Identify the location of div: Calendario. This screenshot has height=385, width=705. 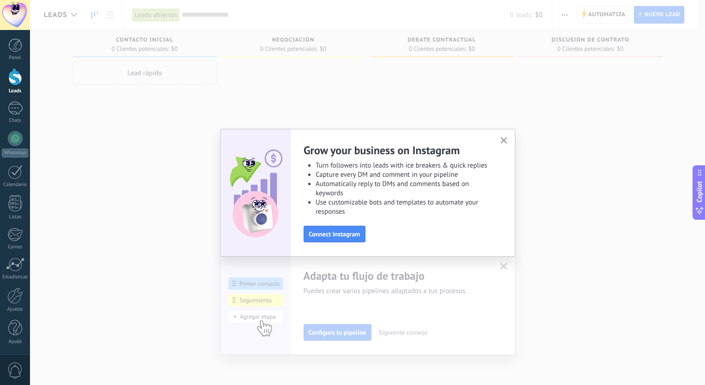
(15, 185).